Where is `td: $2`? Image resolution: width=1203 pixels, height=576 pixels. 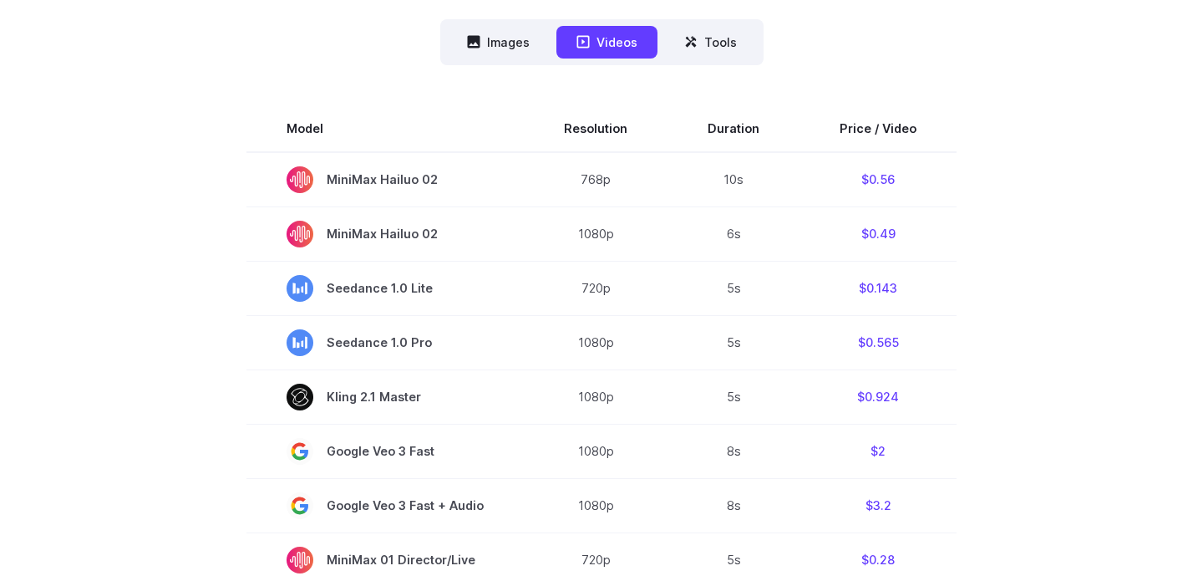
td: $2 is located at coordinates (878, 450).